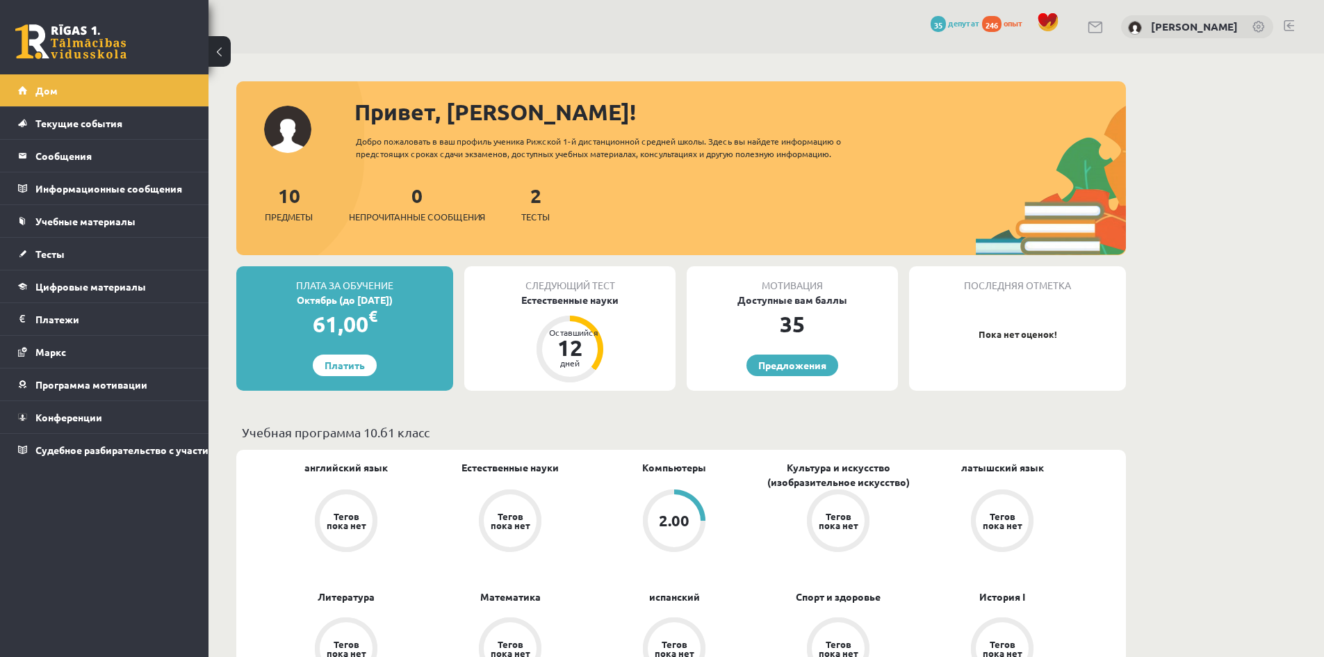 The width and height of the screenshot is (1324, 657). What do you see at coordinates (79, 123) in the screenshot?
I see `font: Текущие события` at bounding box center [79, 123].